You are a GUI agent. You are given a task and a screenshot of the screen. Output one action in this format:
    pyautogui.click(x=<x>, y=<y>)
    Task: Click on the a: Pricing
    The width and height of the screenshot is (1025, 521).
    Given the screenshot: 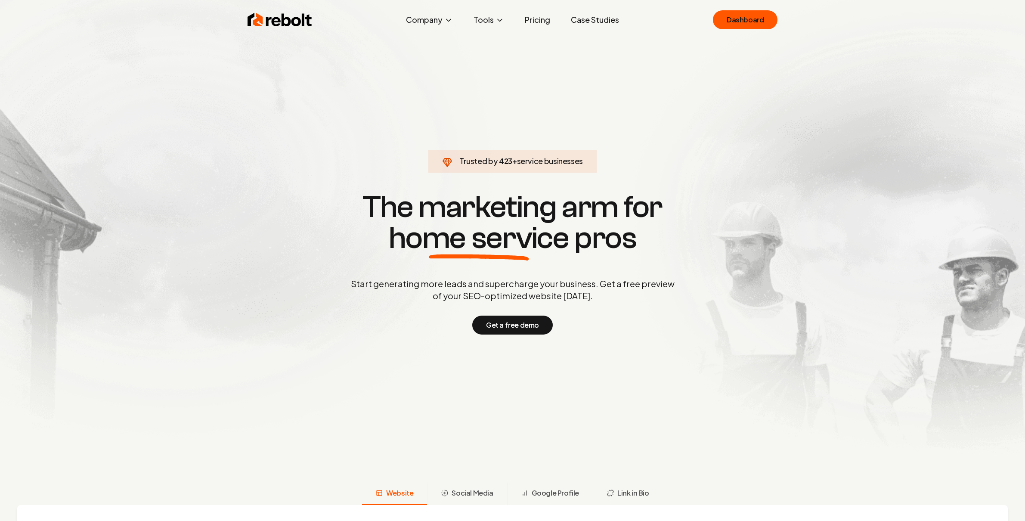 What is the action you would take?
    pyautogui.click(x=537, y=20)
    